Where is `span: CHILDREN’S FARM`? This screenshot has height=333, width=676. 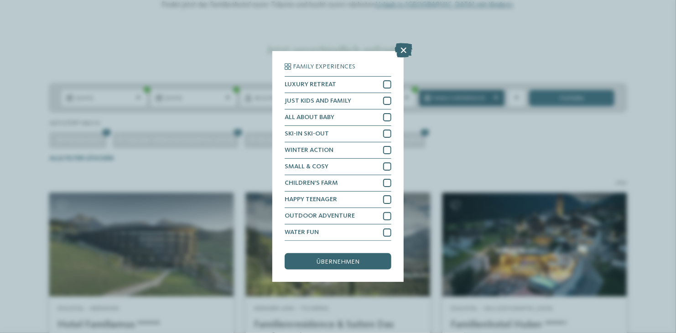 span: CHILDREN’S FARM is located at coordinates (311, 183).